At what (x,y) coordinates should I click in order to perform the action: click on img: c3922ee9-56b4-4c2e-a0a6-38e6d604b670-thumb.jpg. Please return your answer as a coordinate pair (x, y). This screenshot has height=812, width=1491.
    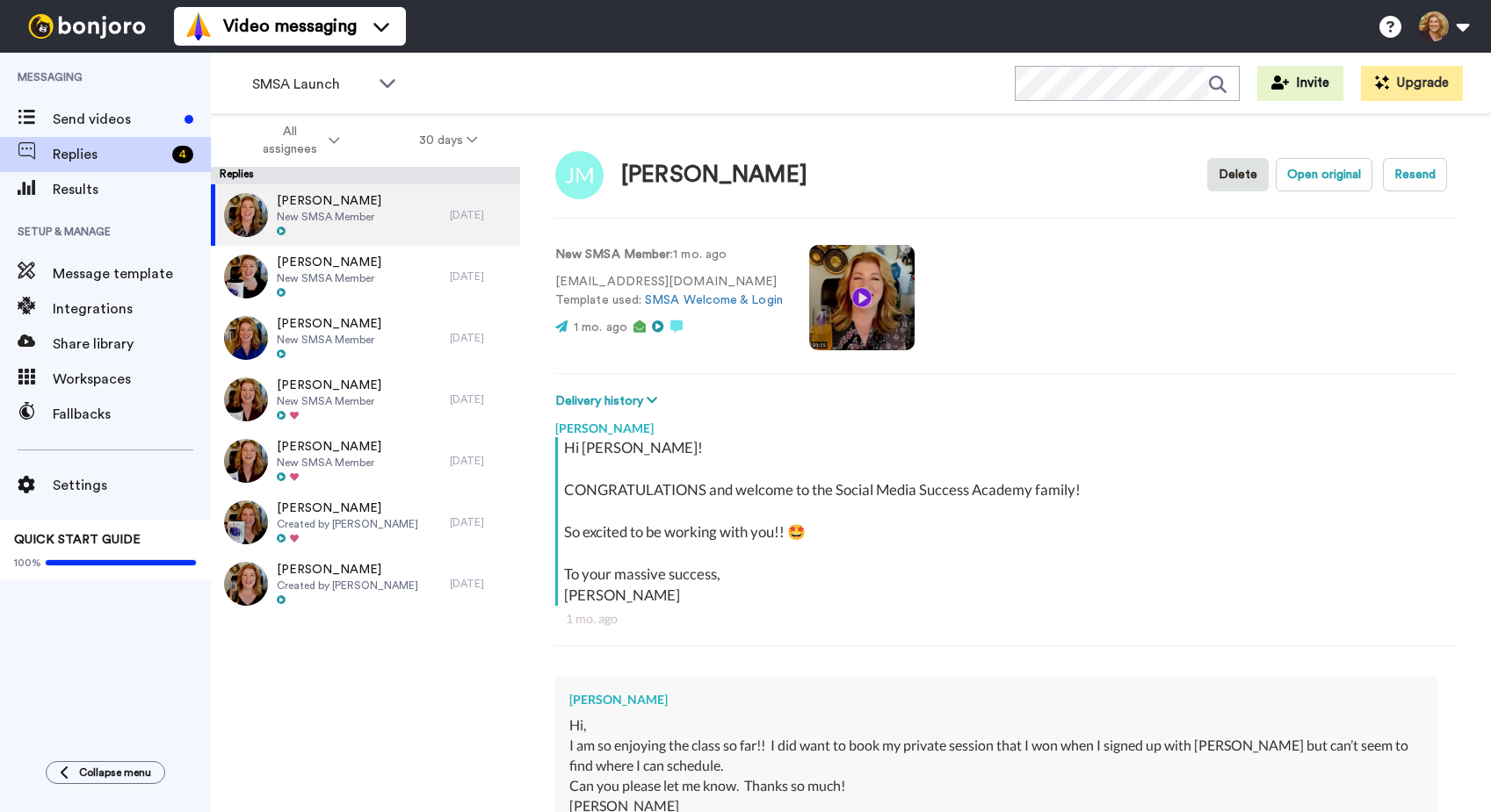
    Looking at the image, I should click on (246, 216).